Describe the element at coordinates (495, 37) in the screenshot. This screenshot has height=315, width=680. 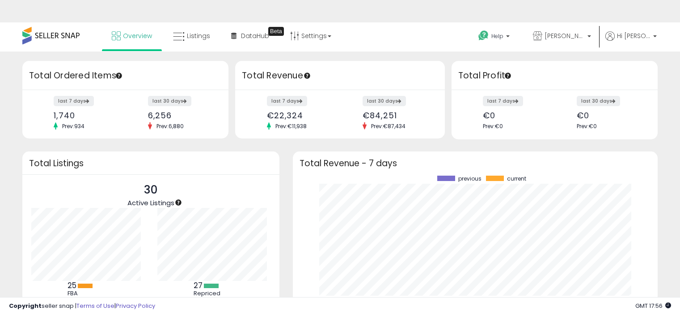
I see `a: Help` at that location.